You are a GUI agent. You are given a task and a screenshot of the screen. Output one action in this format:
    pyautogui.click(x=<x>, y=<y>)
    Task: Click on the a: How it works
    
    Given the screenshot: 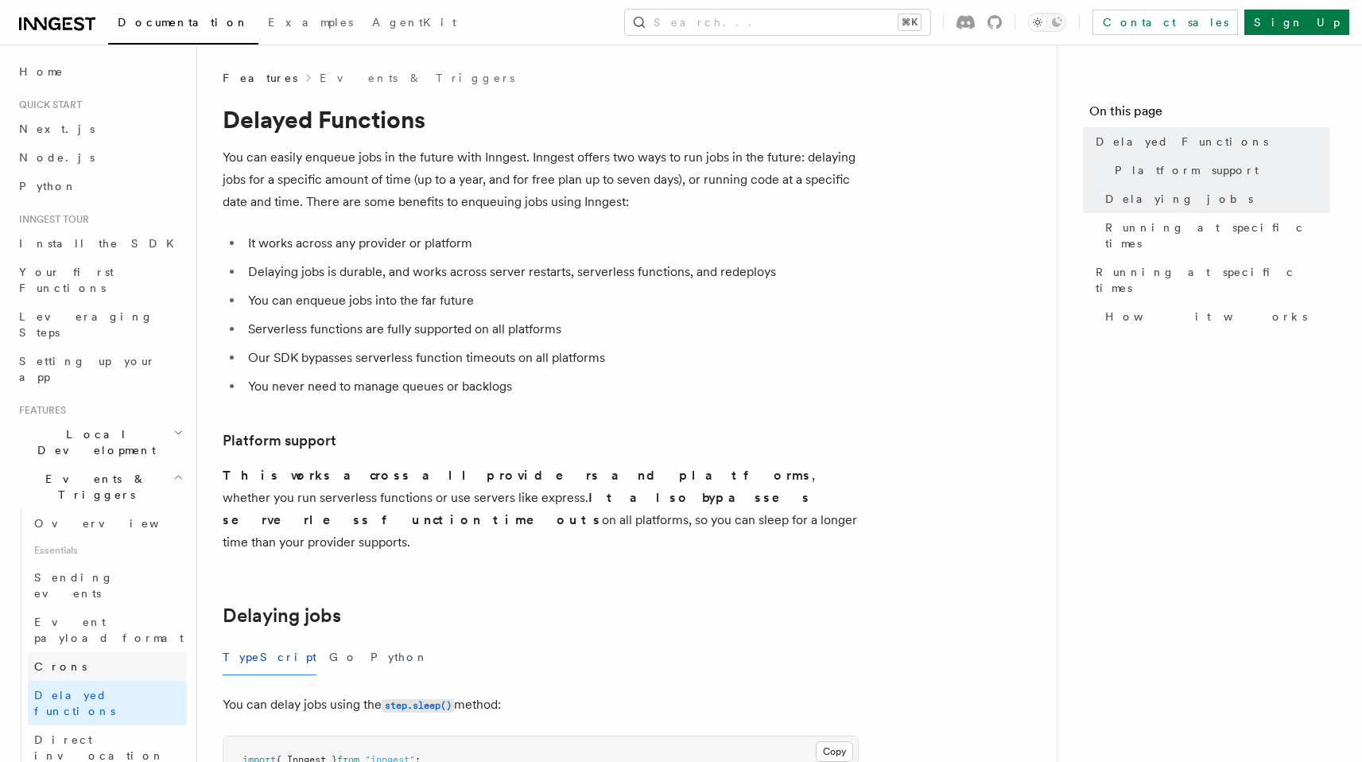 What is the action you would take?
    pyautogui.click(x=1214, y=316)
    